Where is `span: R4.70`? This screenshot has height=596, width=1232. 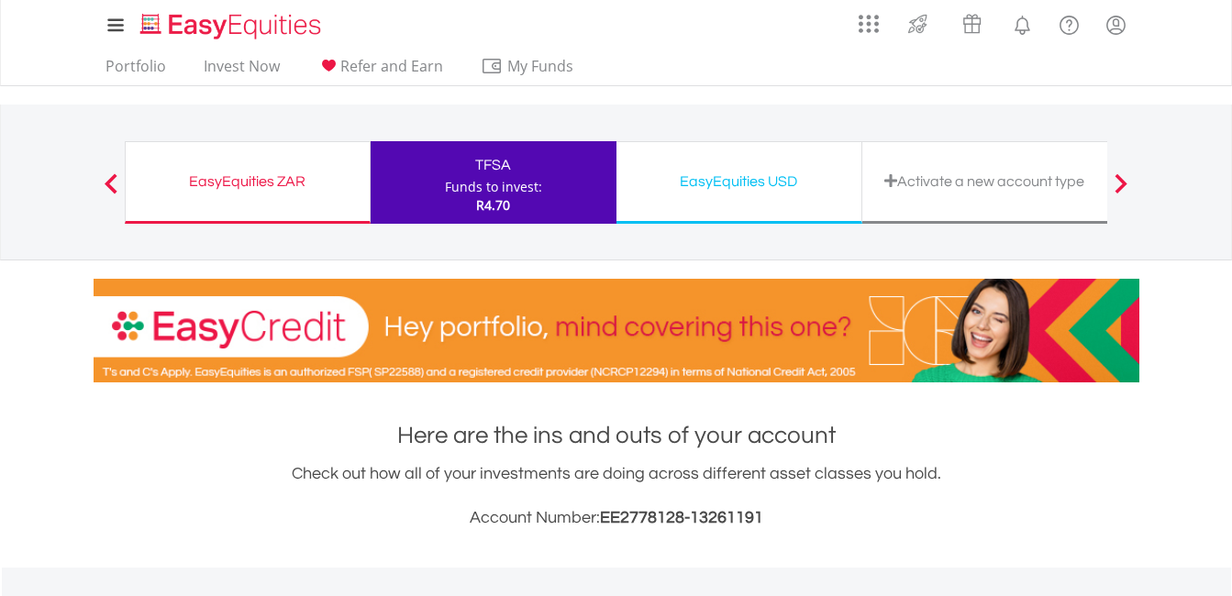 span: R4.70 is located at coordinates (493, 205).